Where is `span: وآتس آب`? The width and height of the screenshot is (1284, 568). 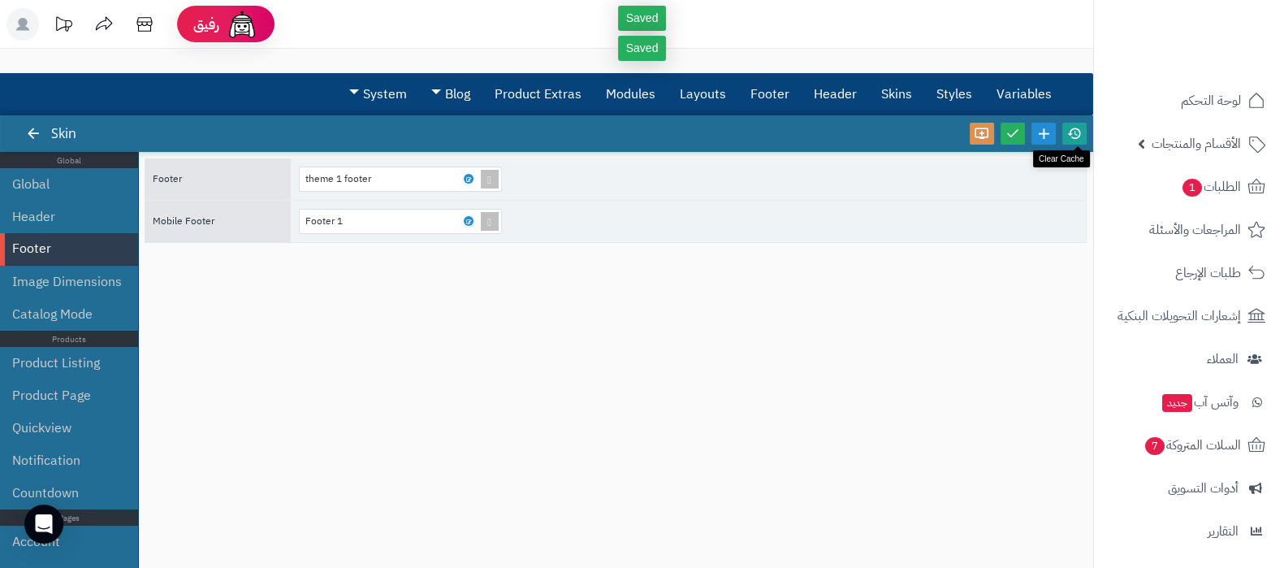 span: وآتس آب is located at coordinates (1199, 402).